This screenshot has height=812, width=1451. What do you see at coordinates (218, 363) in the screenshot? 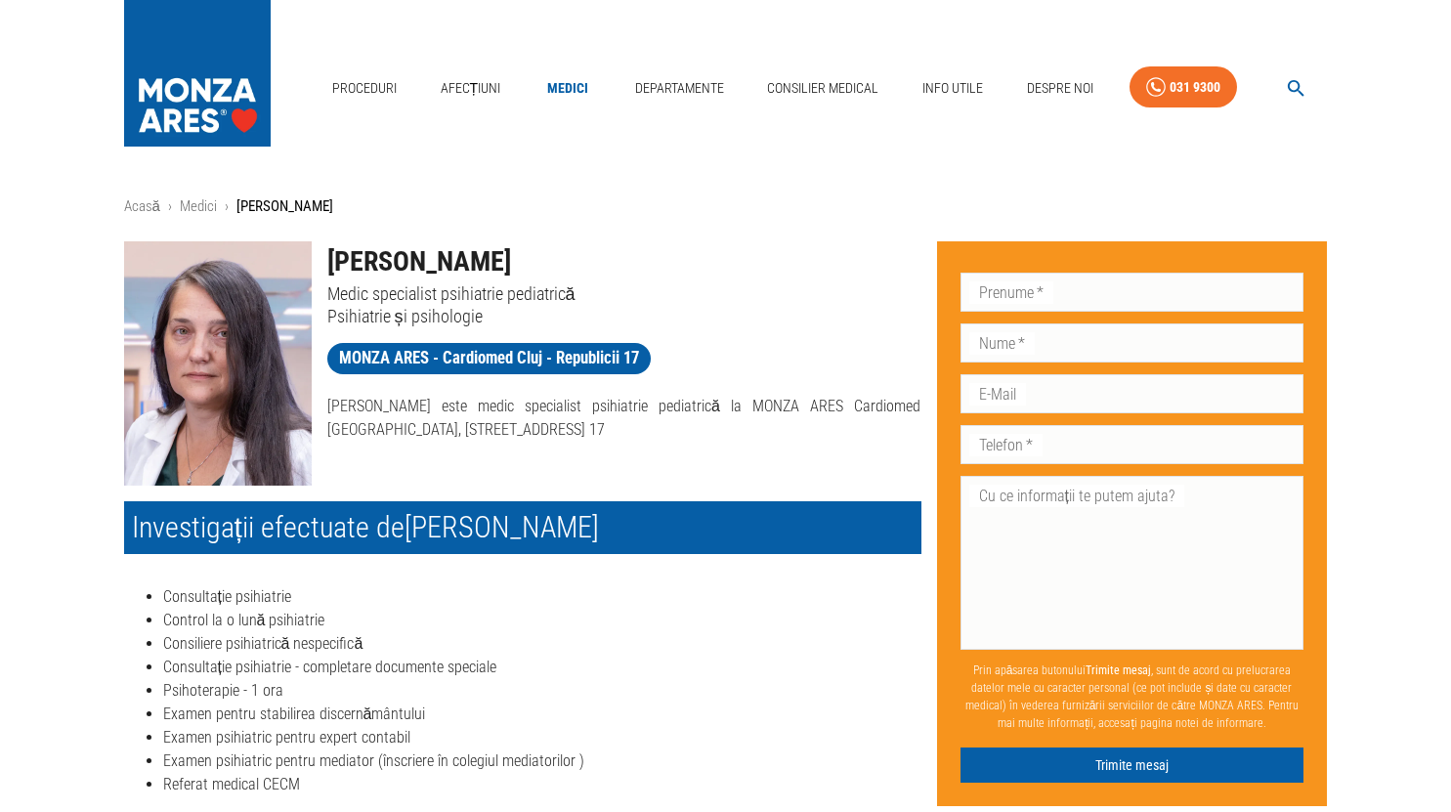
I see `img: Dr. Miruna Danciu` at bounding box center [218, 363].